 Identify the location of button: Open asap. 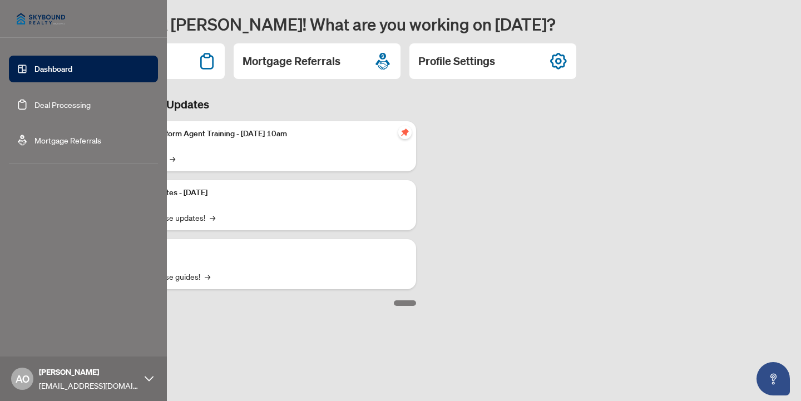
(773, 379).